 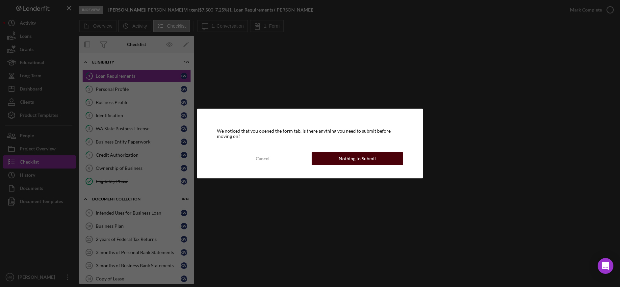 I want to click on button: Cancel, so click(x=263, y=159).